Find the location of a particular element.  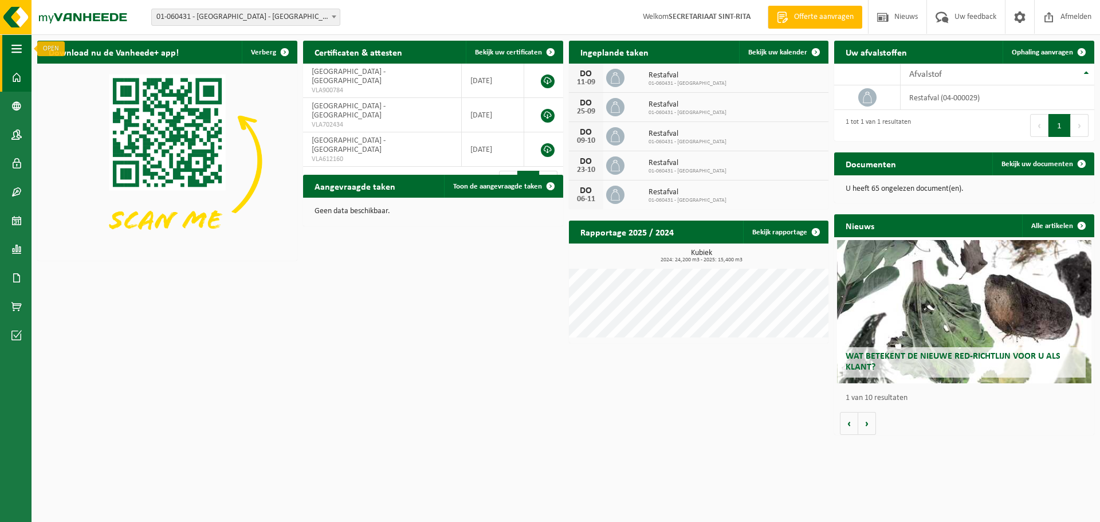

span: Wat betekent de nieuwe RED-richtlijn voor u als klant? is located at coordinates (953, 362).